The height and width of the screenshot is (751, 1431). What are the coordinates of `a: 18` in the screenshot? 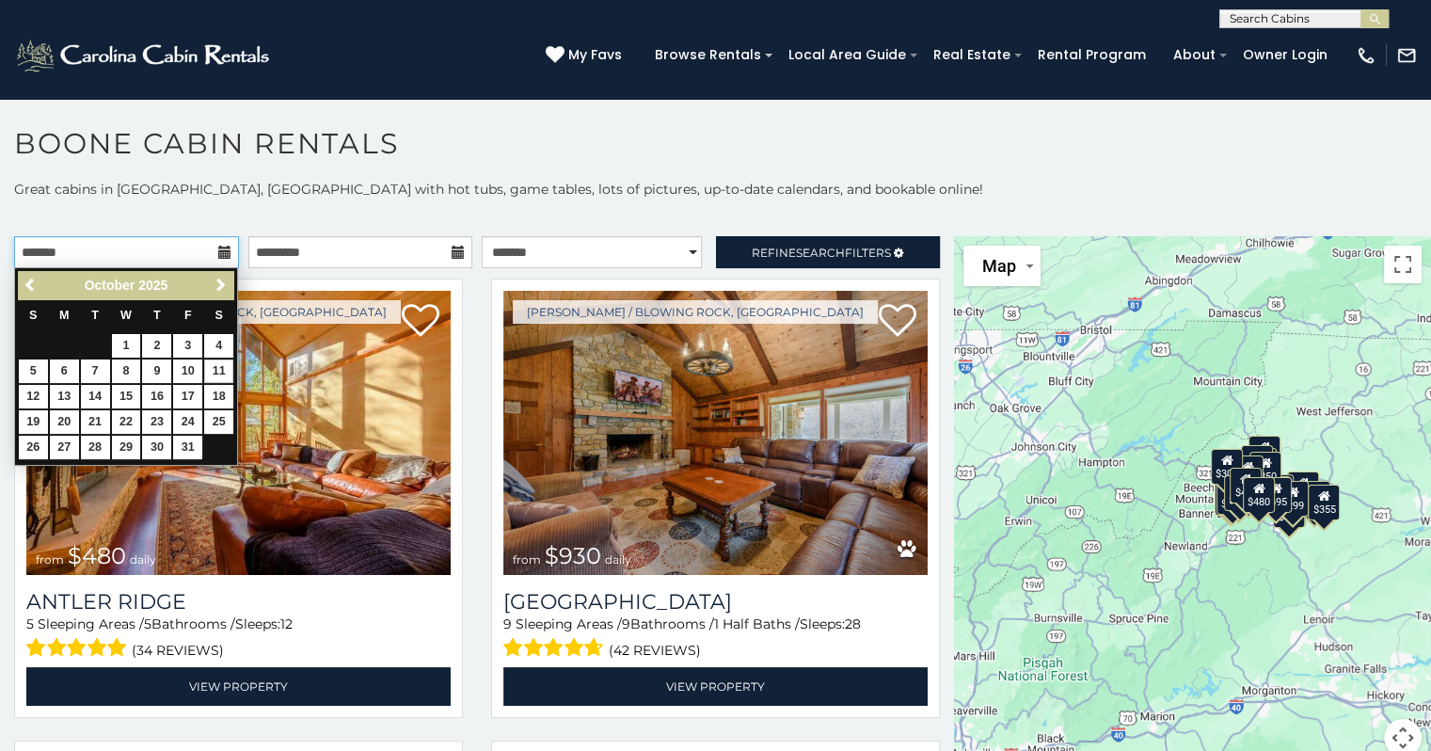 It's located at (218, 396).